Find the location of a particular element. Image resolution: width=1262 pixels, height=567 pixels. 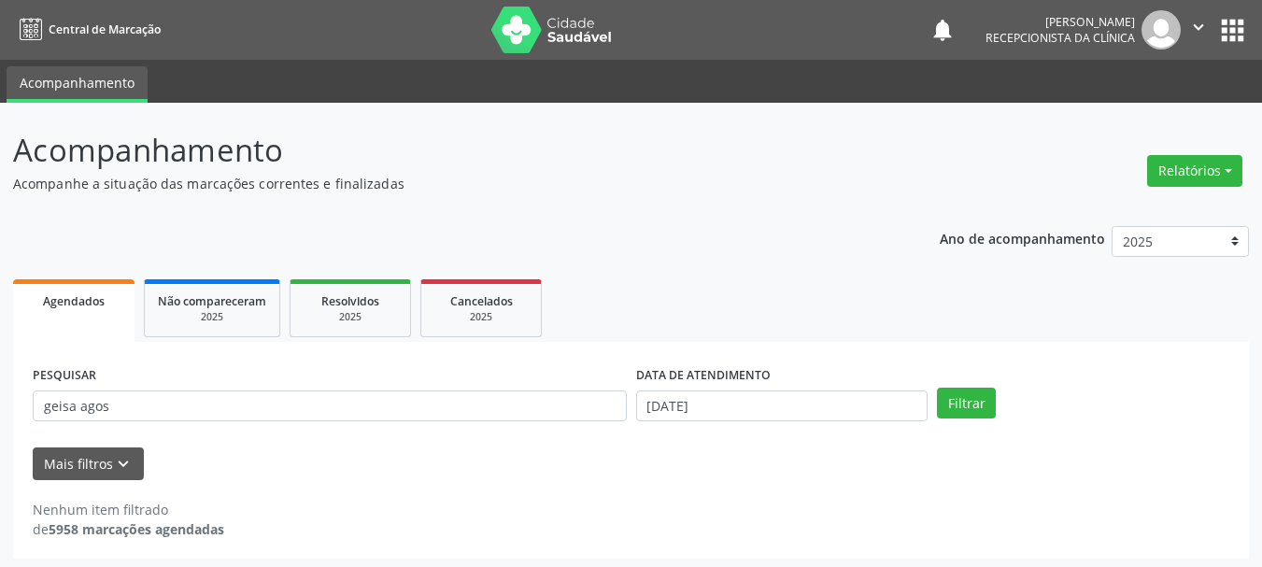

label: PESQUISAR is located at coordinates (64, 376).